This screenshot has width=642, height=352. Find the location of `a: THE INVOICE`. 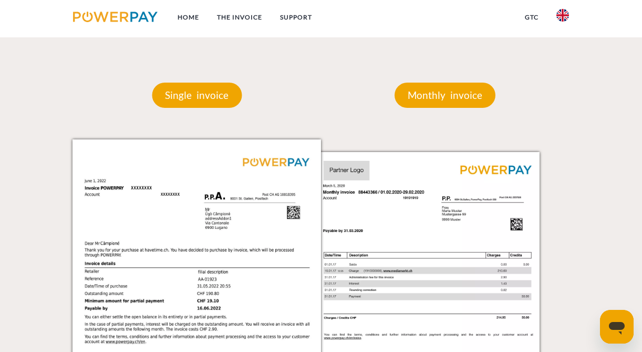

a: THE INVOICE is located at coordinates (240, 17).